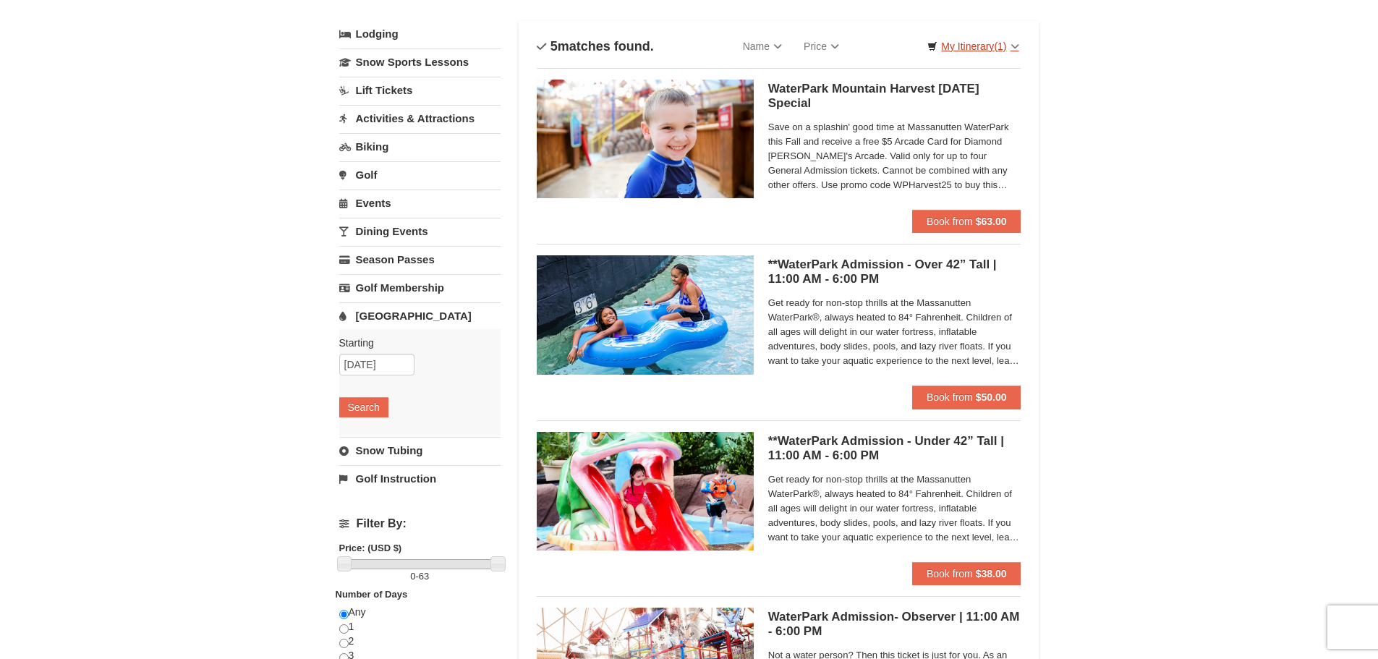 The width and height of the screenshot is (1378, 659). Describe the element at coordinates (419, 174) in the screenshot. I see `a: Golf` at that location.